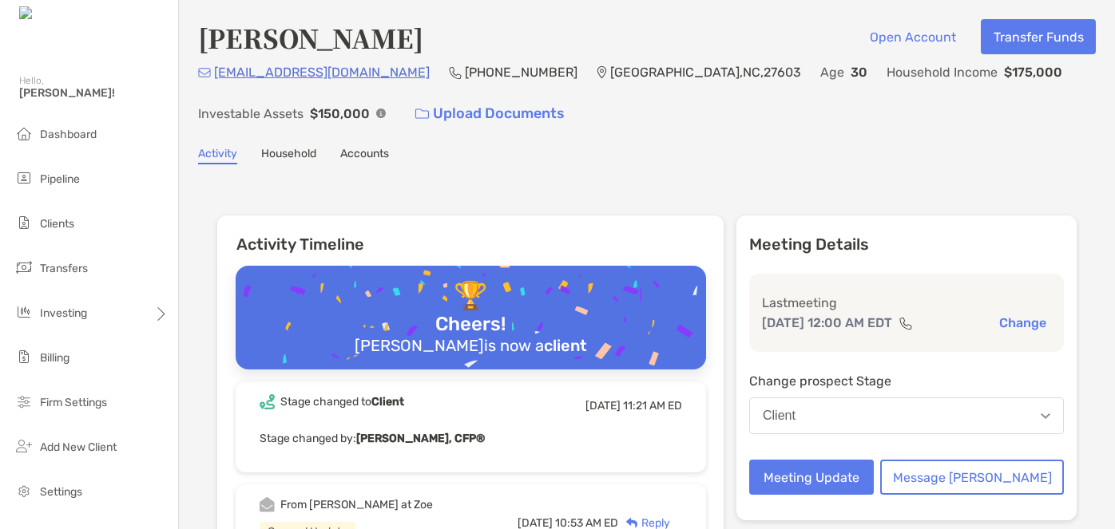 The width and height of the screenshot is (1115, 529). I want to click on img: Zoe Logo, so click(53, 14).